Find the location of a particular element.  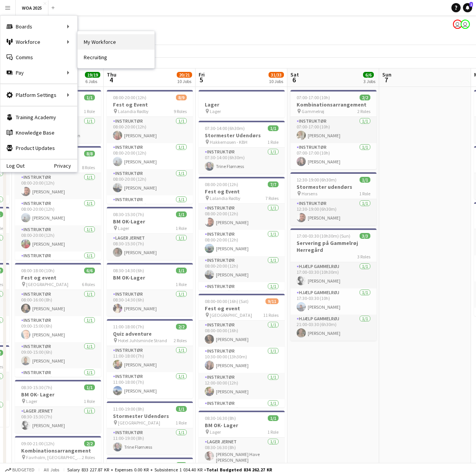

span: 7/7 is located at coordinates (273, 184).